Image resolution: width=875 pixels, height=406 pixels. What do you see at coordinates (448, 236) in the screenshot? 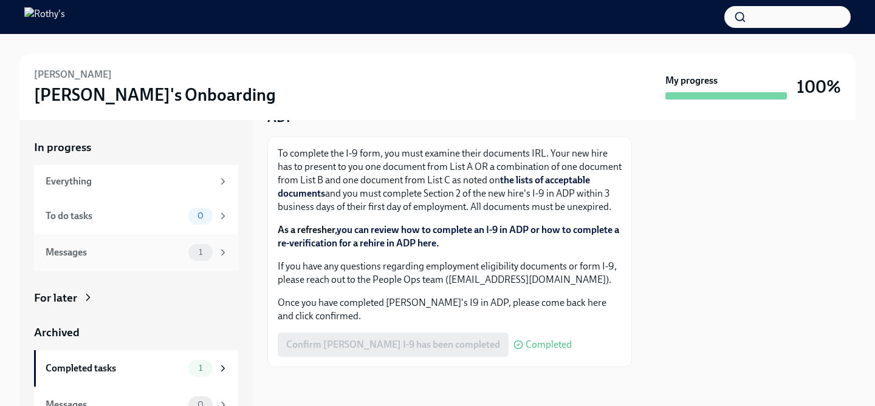
I see `strong: As a refresher,` at bounding box center [448, 236].